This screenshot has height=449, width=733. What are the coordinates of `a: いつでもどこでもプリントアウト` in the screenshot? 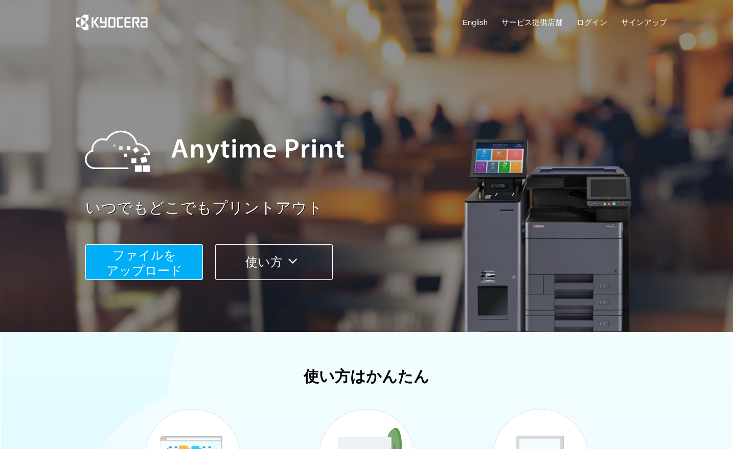 It's located at (379, 208).